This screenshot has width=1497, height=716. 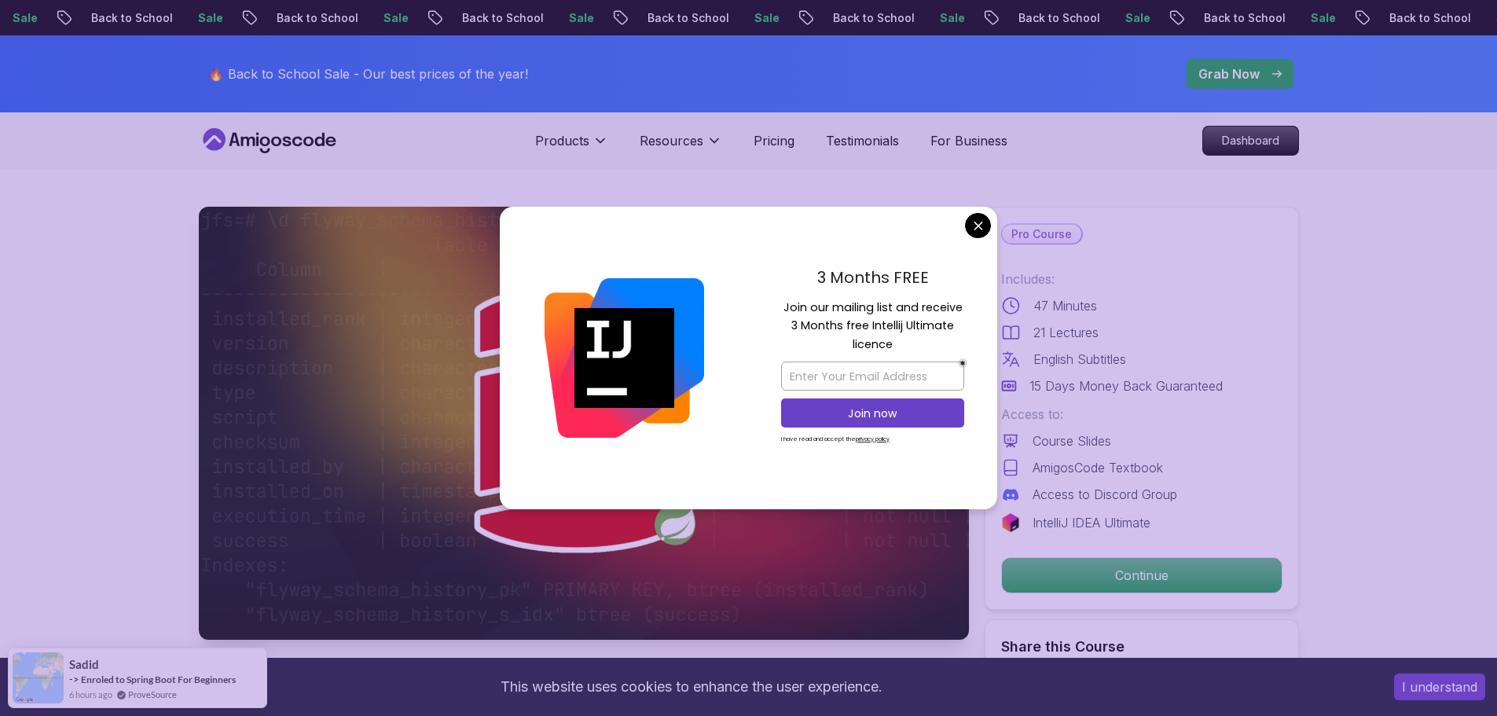 I want to click on span: 6 hours ago, so click(x=90, y=694).